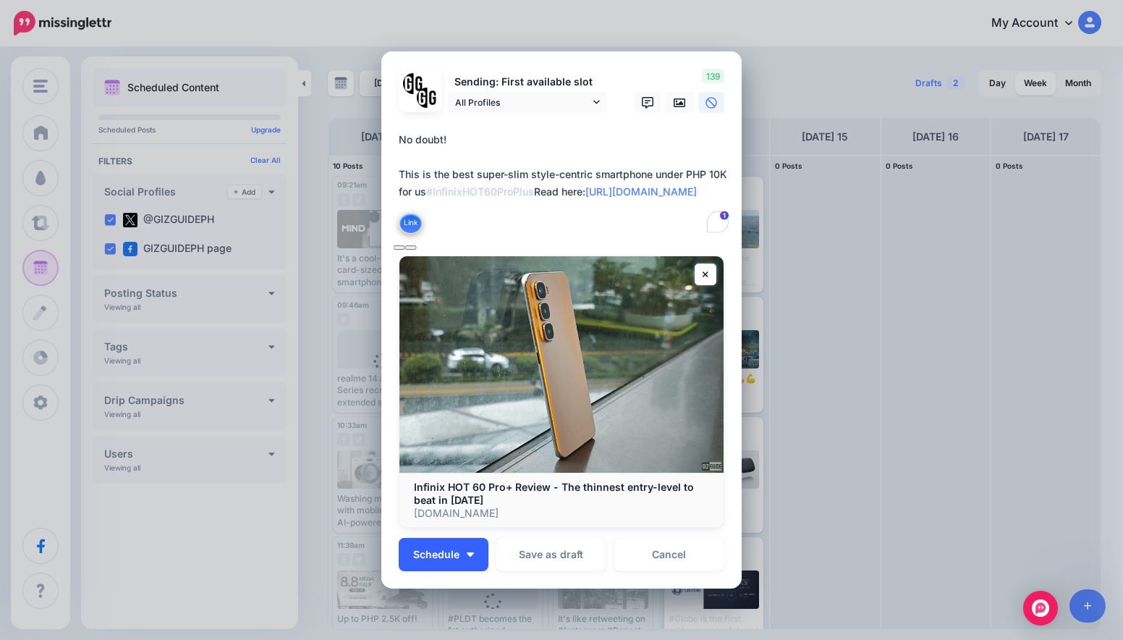 The width and height of the screenshot is (1123, 640). What do you see at coordinates (427, 98) in the screenshot?
I see `img: JT5sWCfR-79925.png` at bounding box center [427, 98].